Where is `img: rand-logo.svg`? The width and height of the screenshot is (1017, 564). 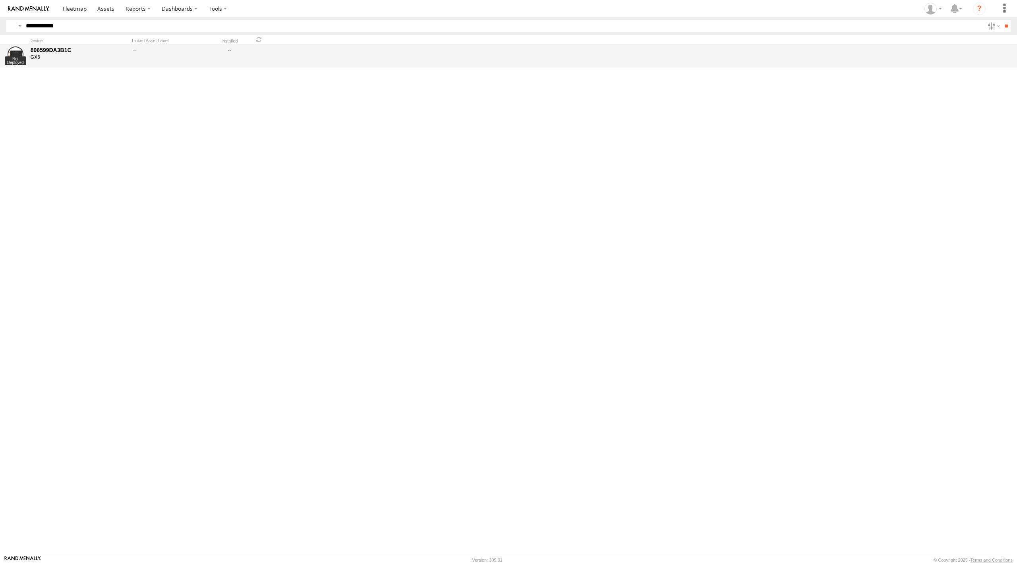
img: rand-logo.svg is located at coordinates (29, 9).